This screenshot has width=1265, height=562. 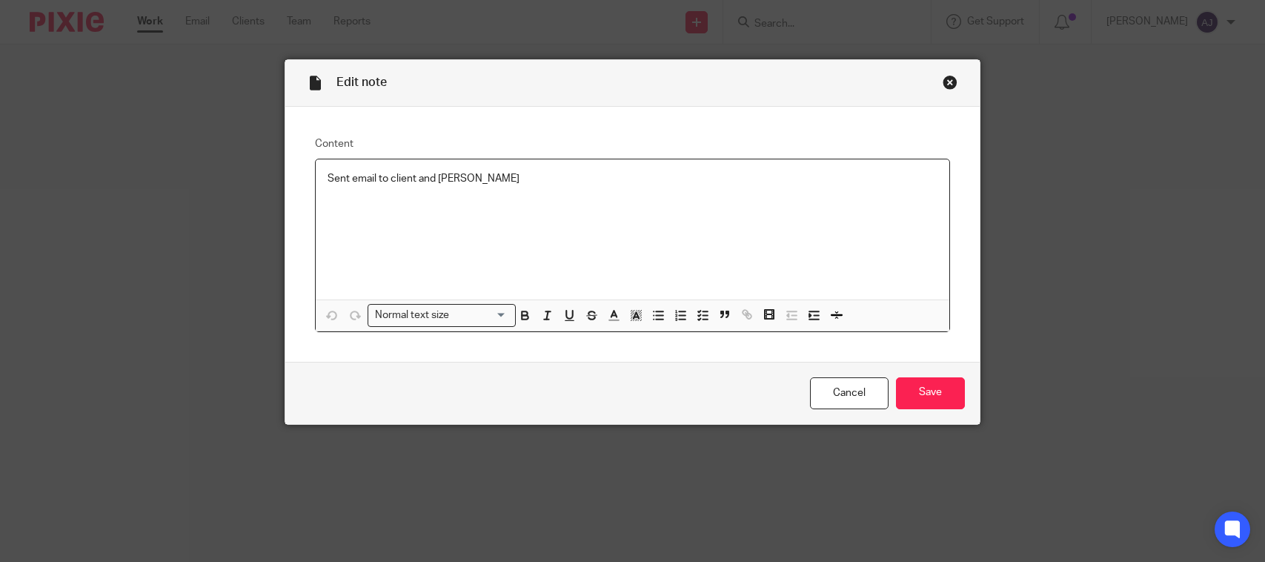 I want to click on label: Content, so click(x=632, y=144).